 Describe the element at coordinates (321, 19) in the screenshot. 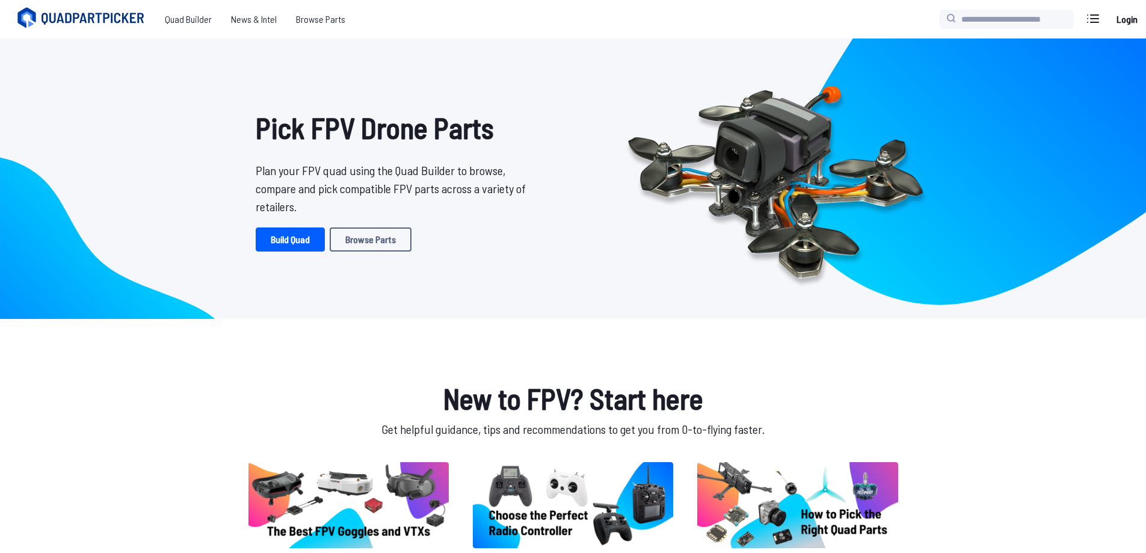

I see `span: Browse Parts` at that location.